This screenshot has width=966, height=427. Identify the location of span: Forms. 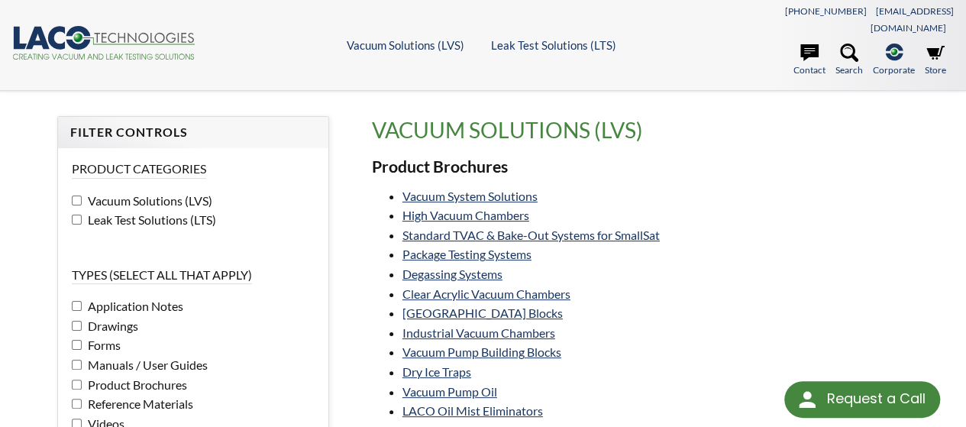
(102, 344).